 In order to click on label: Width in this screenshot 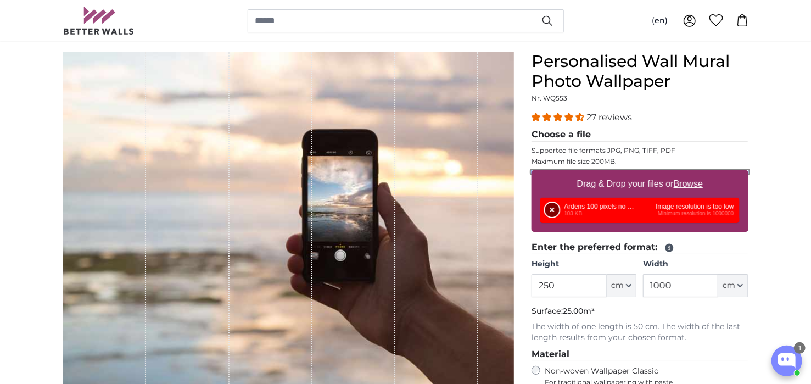, I will do `click(695, 264)`.